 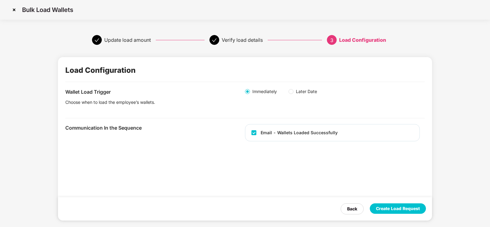 What do you see at coordinates (265, 91) in the screenshot?
I see `span: Immediately` at bounding box center [265, 91].